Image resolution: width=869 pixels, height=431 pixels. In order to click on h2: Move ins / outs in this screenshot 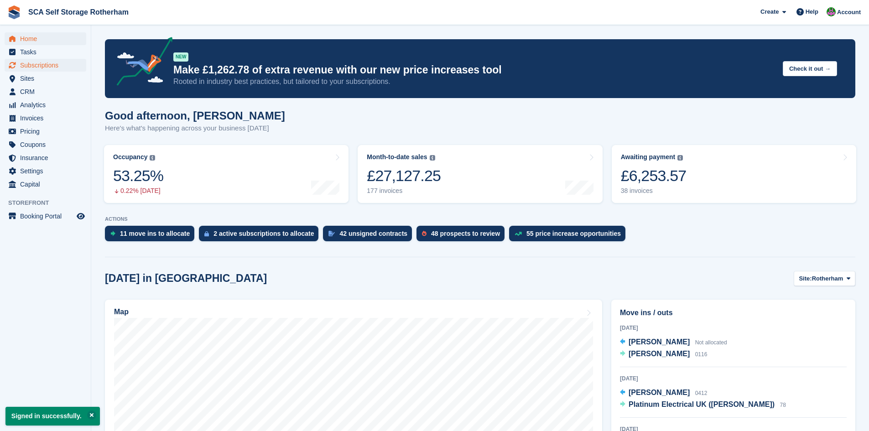, I will do `click(733, 313)`.